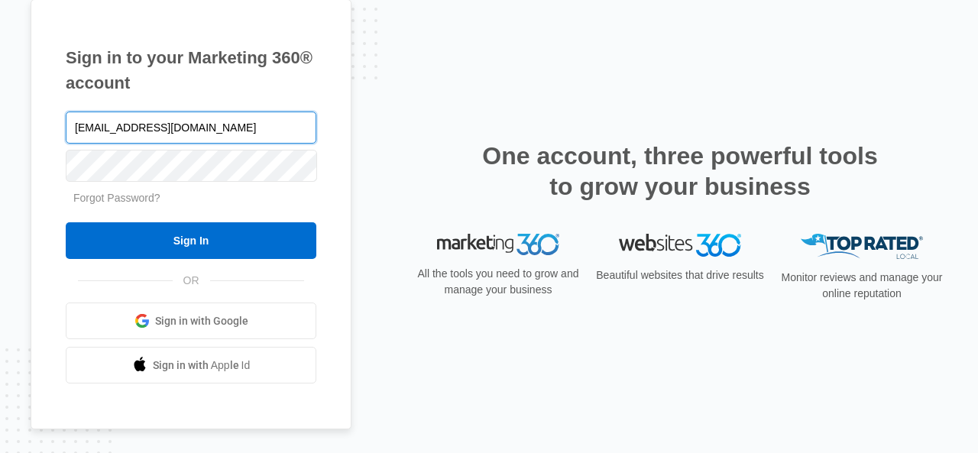  What do you see at coordinates (862, 286) in the screenshot?
I see `p: Monitor reviews and manage your online reputation` at bounding box center [862, 286].